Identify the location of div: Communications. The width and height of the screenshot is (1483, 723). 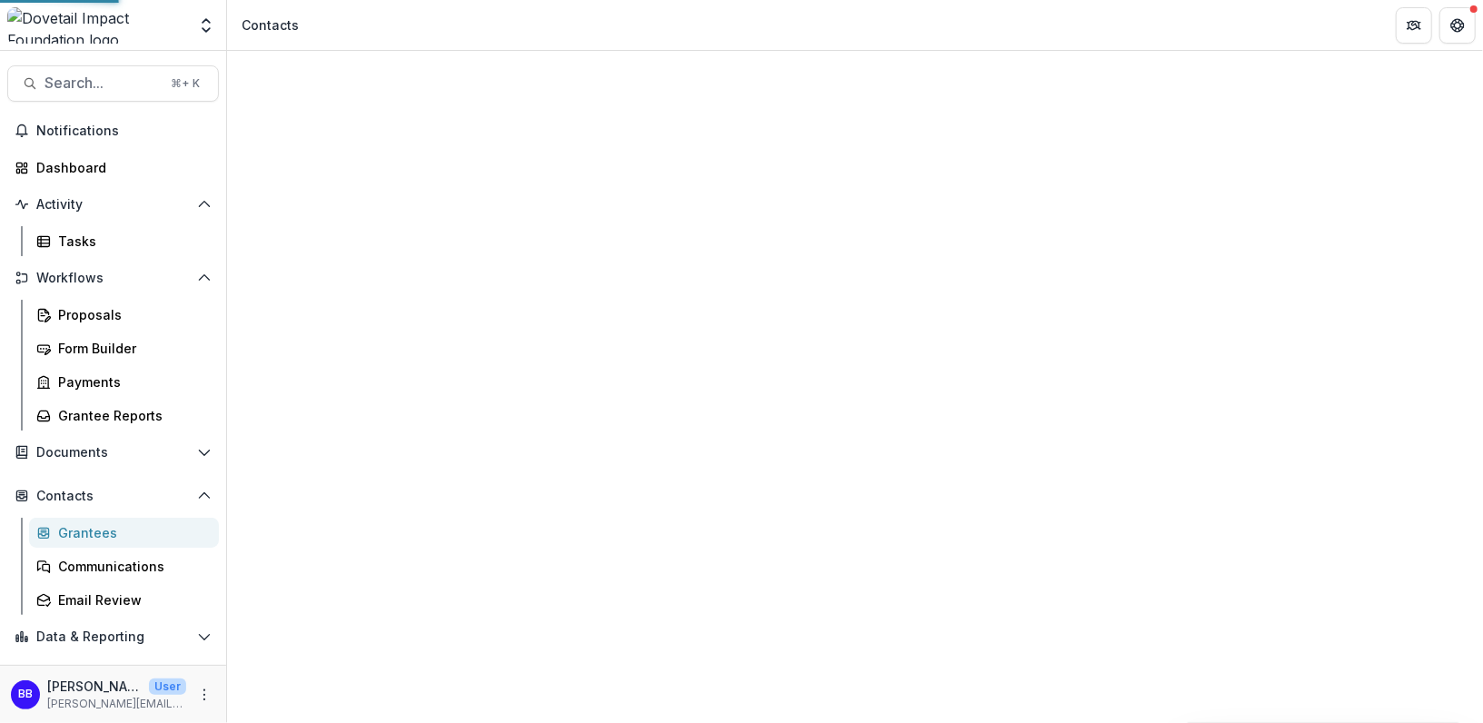
(131, 566).